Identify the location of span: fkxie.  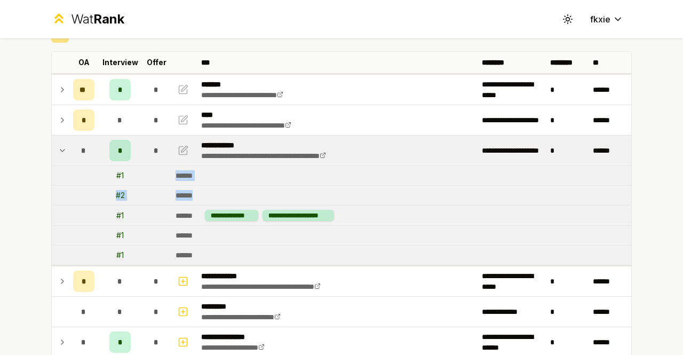
(600, 19).